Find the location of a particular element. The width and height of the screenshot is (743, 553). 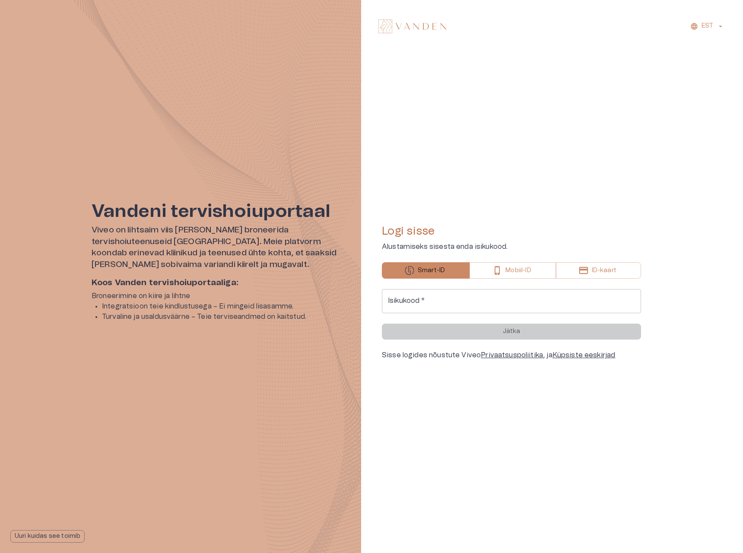

p: ID-kaart is located at coordinates (604, 271).